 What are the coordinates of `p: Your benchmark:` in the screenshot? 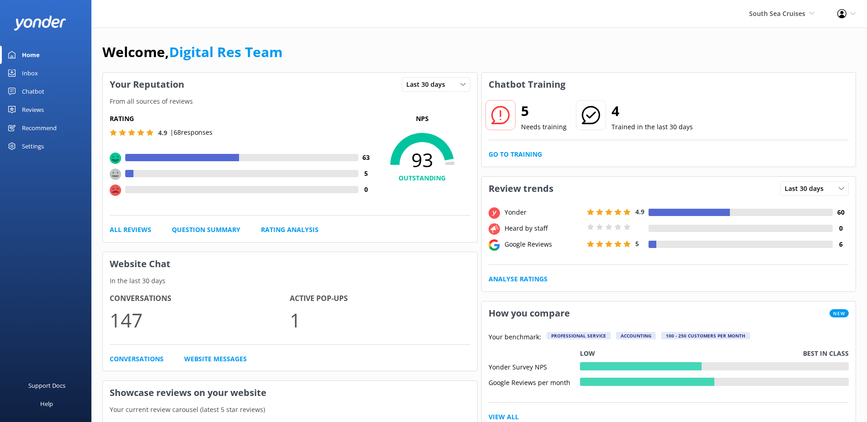 It's located at (515, 338).